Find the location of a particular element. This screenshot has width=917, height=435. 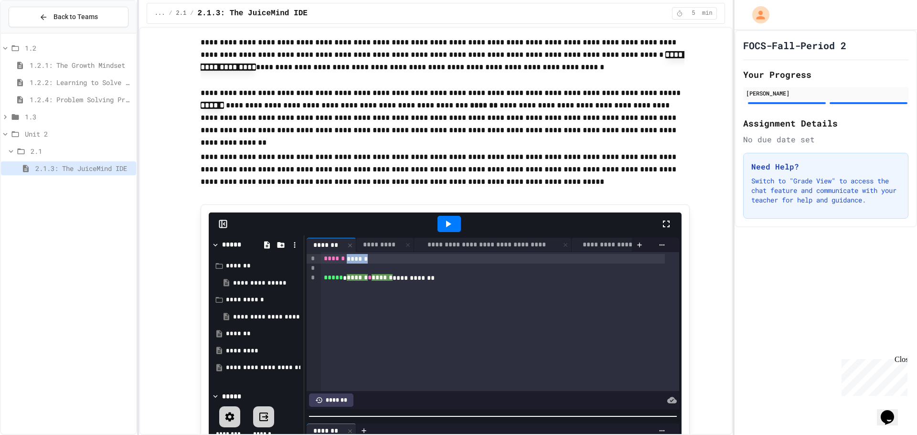

span: 1.2.1: The Growth Mindset is located at coordinates (81, 65).